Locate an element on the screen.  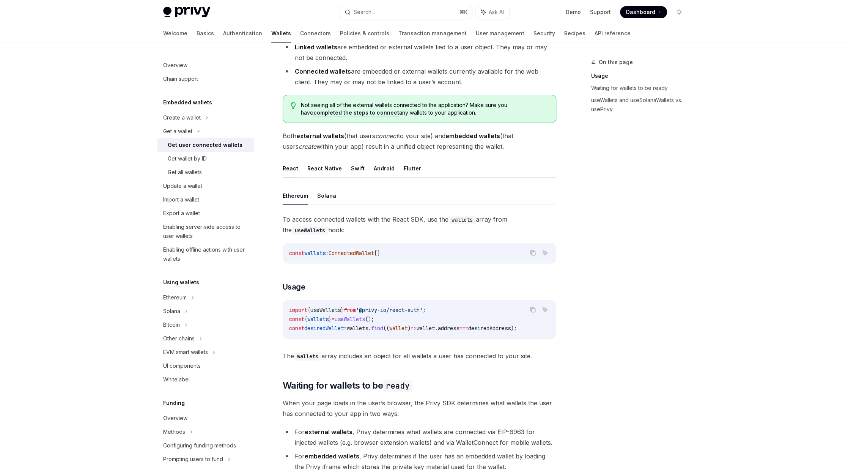
div: Methods is located at coordinates (174, 432).